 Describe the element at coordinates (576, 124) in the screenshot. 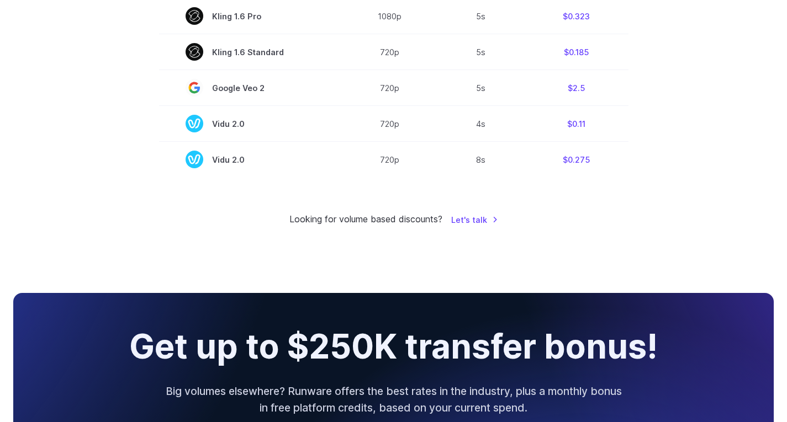

I see `td: $0.11` at that location.